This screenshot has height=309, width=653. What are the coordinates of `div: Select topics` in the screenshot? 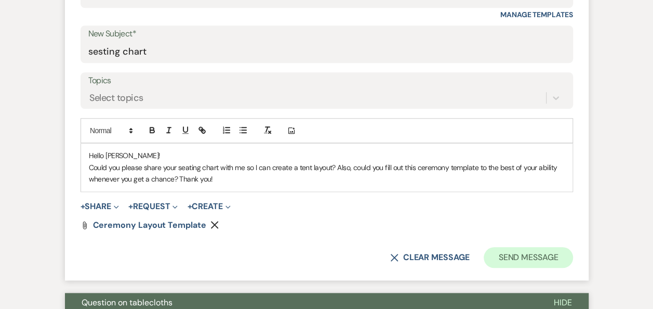 It's located at (116, 98).